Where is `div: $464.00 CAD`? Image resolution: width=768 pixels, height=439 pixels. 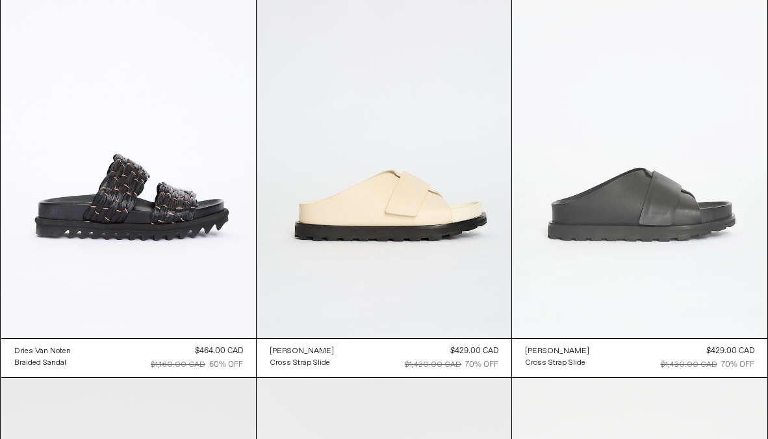
div: $464.00 CAD is located at coordinates (219, 351).